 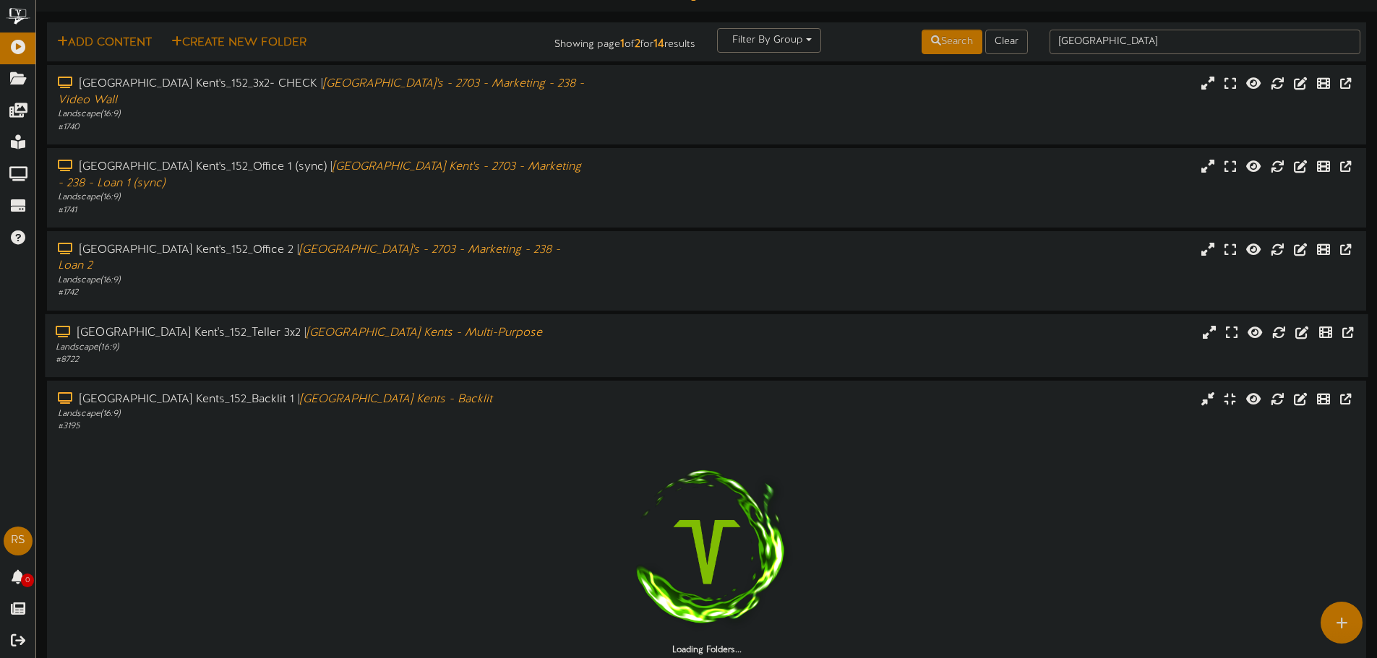 What do you see at coordinates (952, 42) in the screenshot?
I see `button: Search` at bounding box center [952, 42].